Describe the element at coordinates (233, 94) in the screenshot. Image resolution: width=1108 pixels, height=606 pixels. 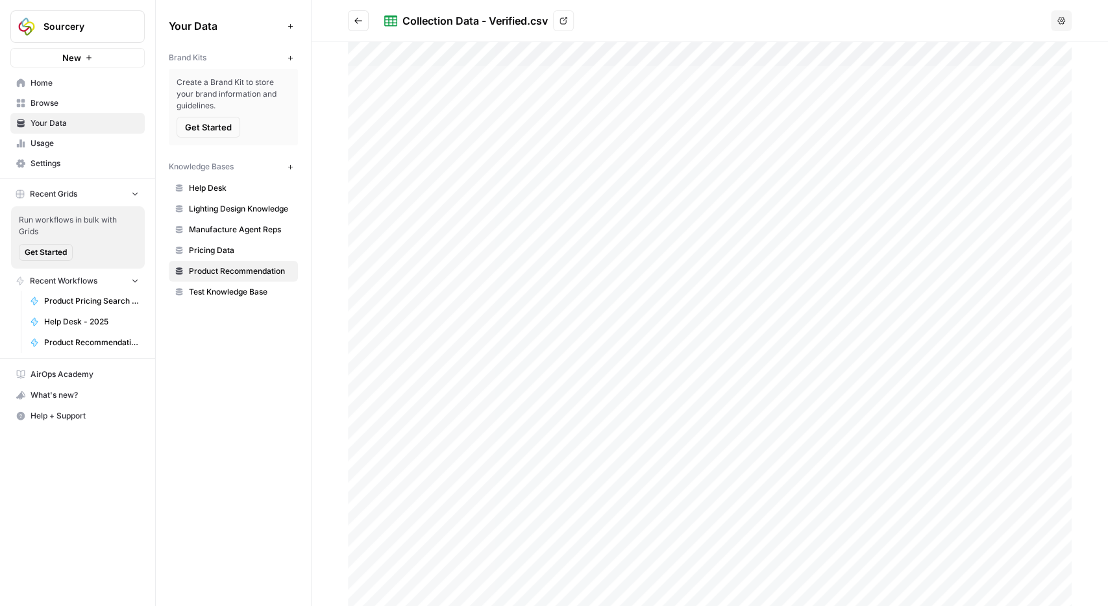
I see `span: Create a Brand Kit to store your brand information and guidelines.` at that location.